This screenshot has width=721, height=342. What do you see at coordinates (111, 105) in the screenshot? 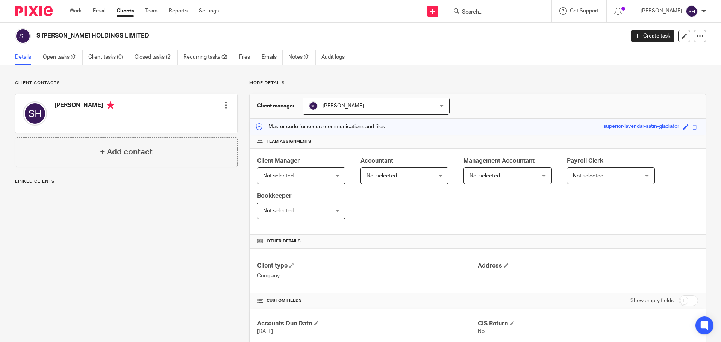
I see `i: Primary` at bounding box center [111, 105].